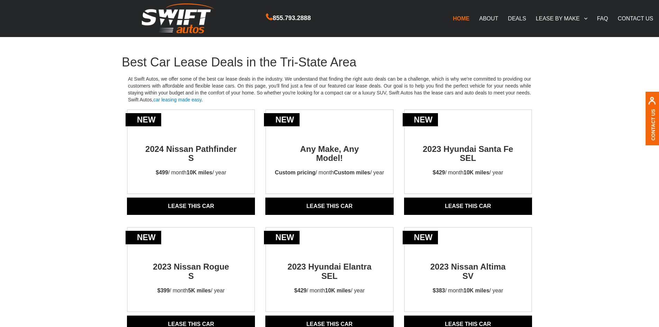  I want to click on a: new2023 Hyundai Santa Fe SEL$429/ month10K miles/ year, so click(468, 158).